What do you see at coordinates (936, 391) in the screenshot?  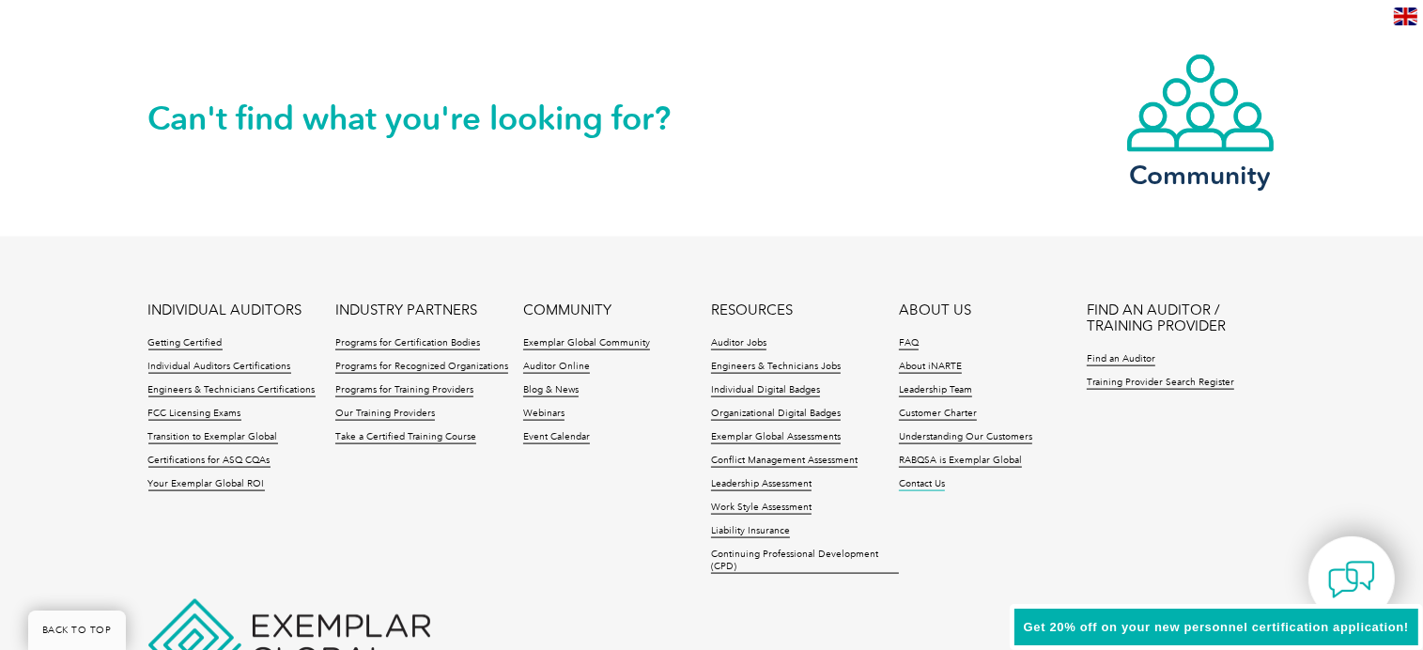 I see `a: Leadership Team` at bounding box center [936, 391].